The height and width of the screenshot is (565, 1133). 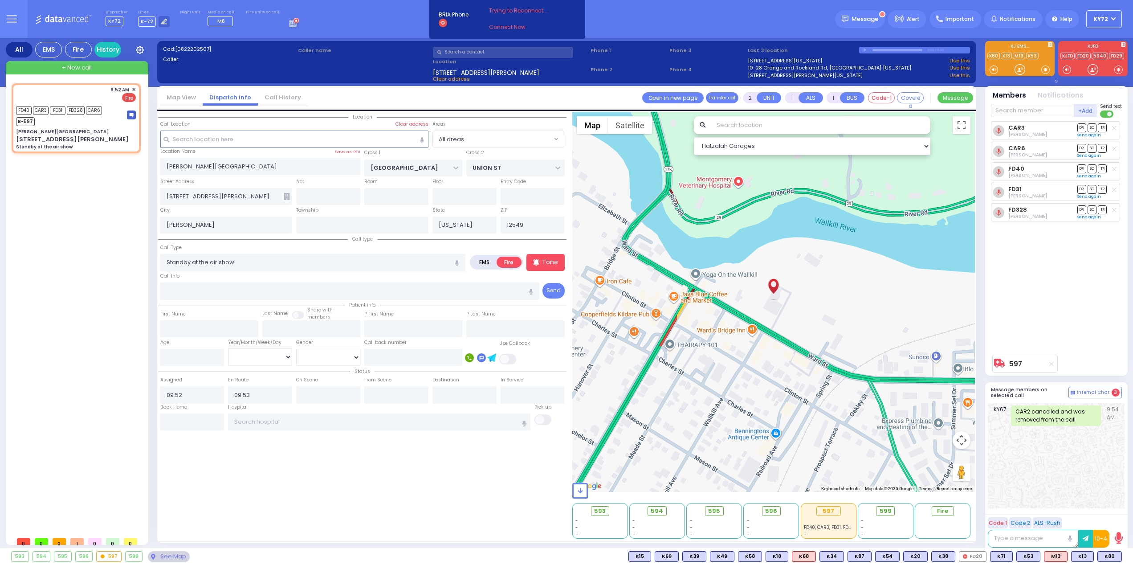 What do you see at coordinates (1027, 134) in the screenshot?
I see `span: Joseph Blumenthal` at bounding box center [1027, 134].